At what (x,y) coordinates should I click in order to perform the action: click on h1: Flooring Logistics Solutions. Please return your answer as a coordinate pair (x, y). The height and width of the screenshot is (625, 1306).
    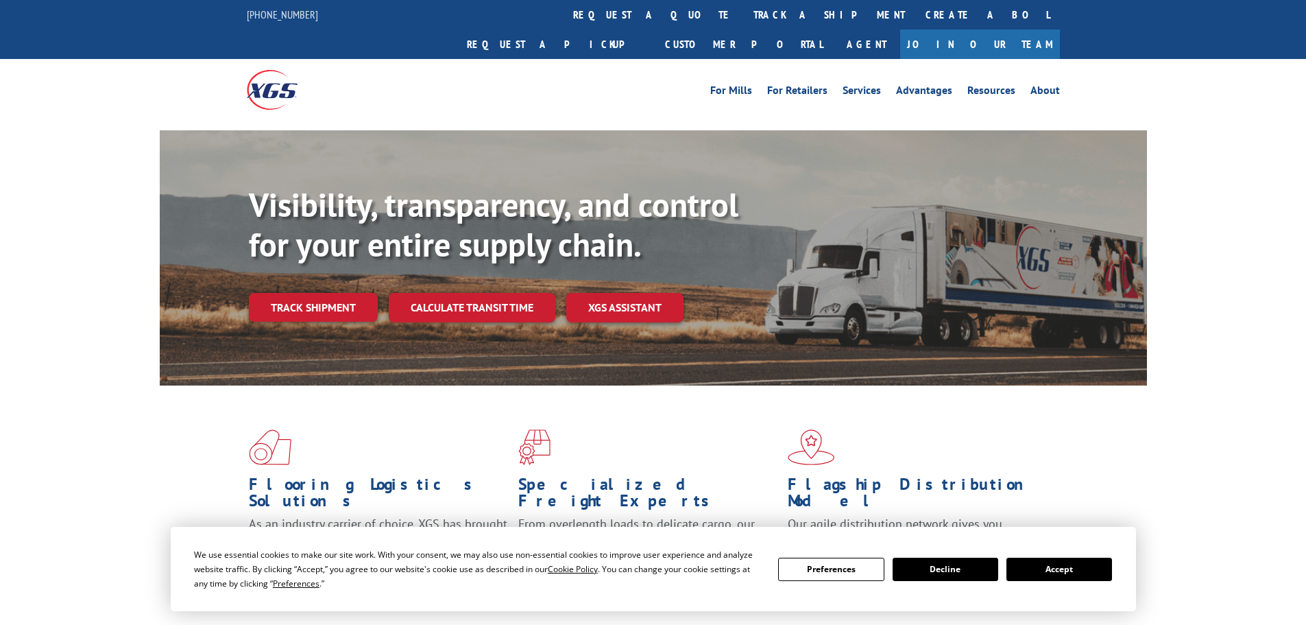
    Looking at the image, I should click on (379, 496).